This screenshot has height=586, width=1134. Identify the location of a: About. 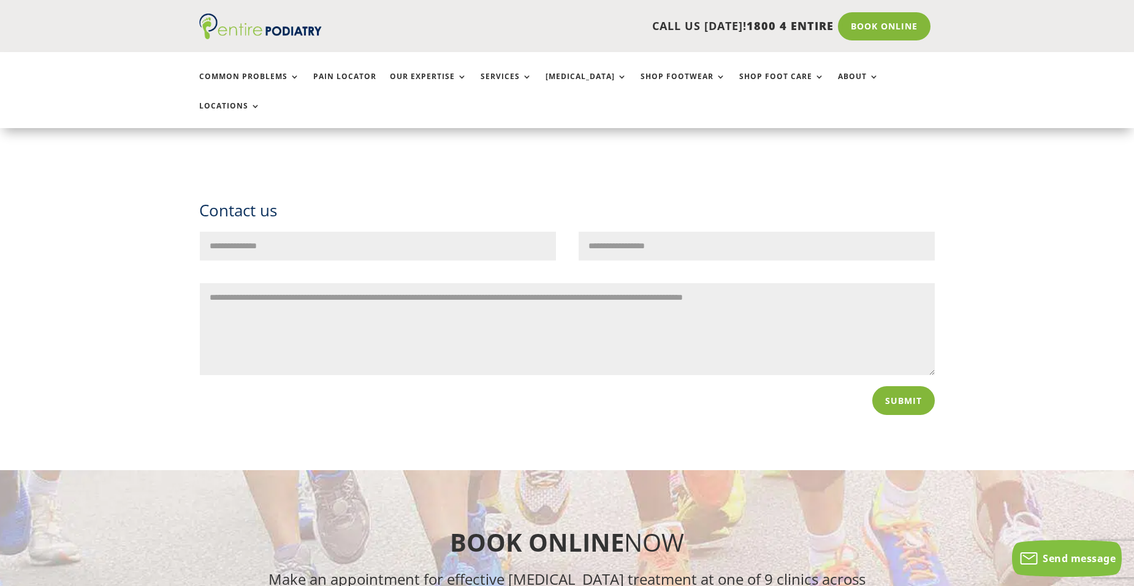
(858, 85).